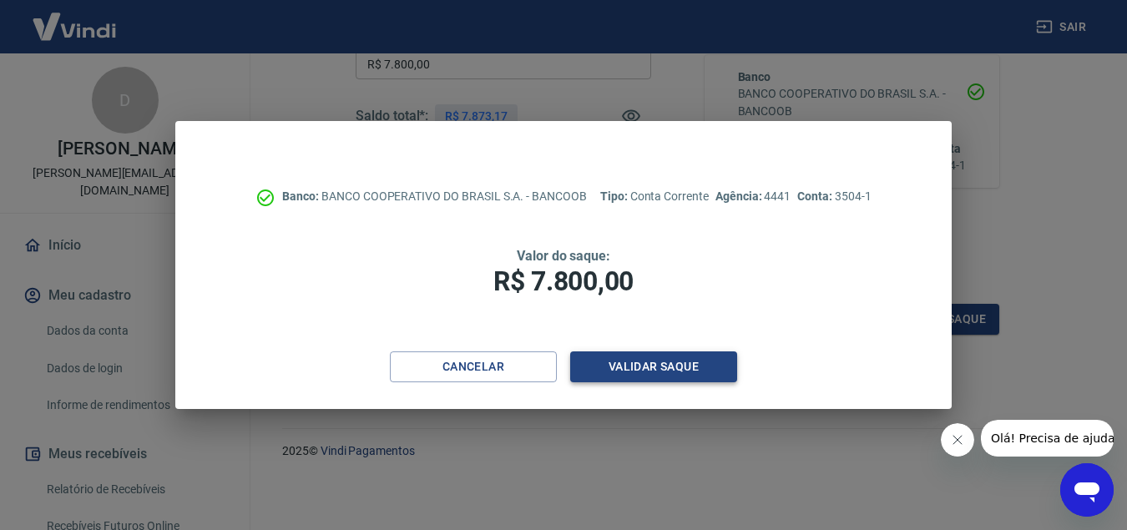 The height and width of the screenshot is (530, 1127). What do you see at coordinates (434, 196) in the screenshot?
I see `p: BANCO COOPERATIVO DO BRASIL S.A. - BANCOOB` at bounding box center [434, 196].